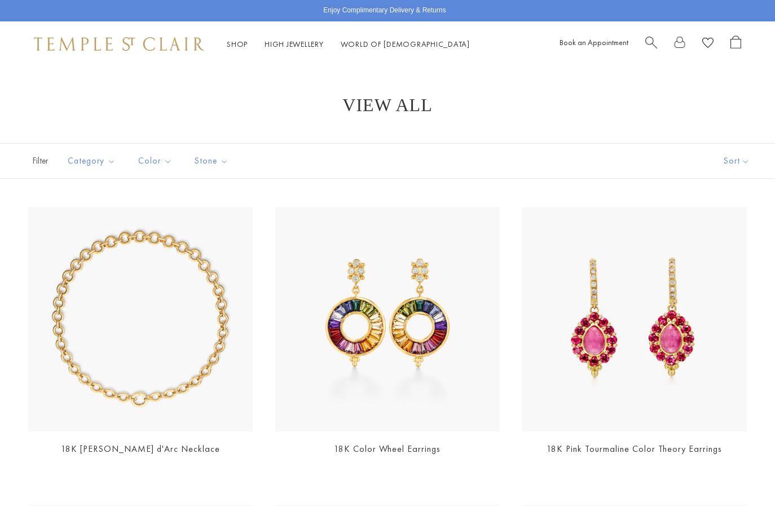 This screenshot has height=506, width=775. What do you see at coordinates (294, 44) in the screenshot?
I see `a: High JewelleryHigh Jewellery` at bounding box center [294, 44].